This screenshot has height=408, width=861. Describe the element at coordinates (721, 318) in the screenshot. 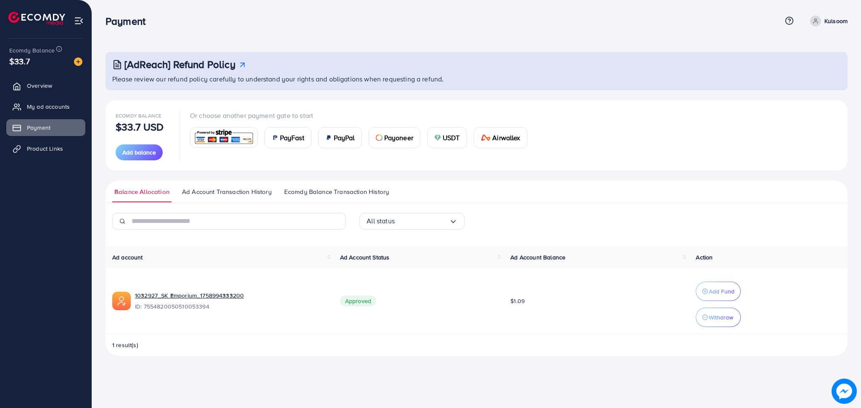

I see `p: Withdraw` at that location.